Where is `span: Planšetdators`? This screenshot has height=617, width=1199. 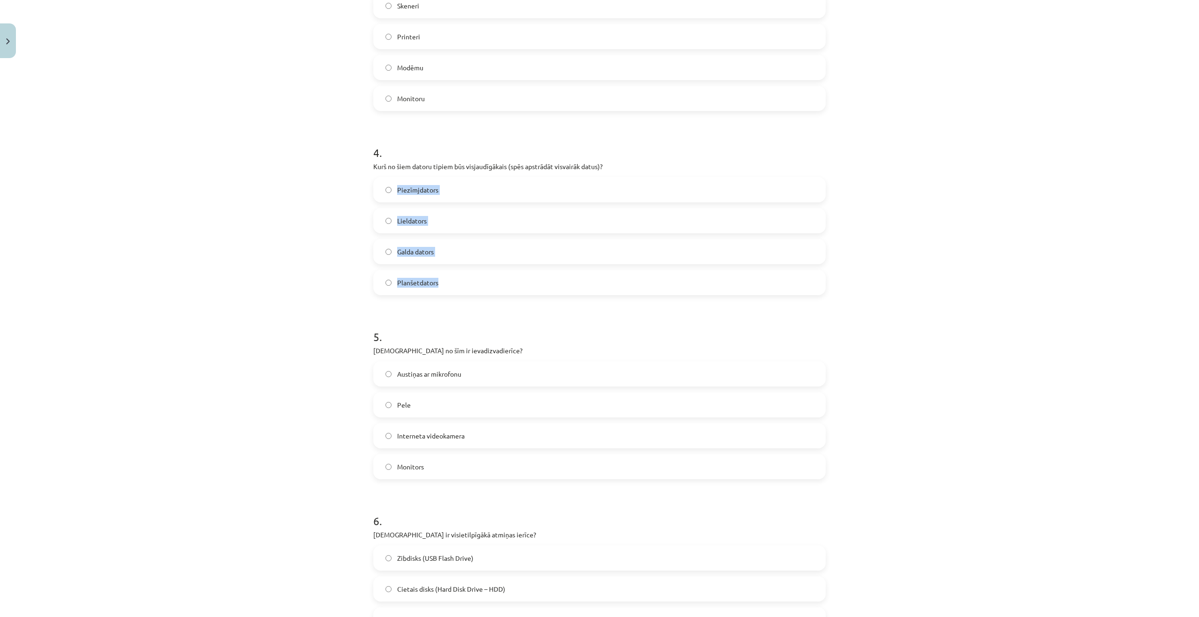 span: Planšetdators is located at coordinates (418, 282).